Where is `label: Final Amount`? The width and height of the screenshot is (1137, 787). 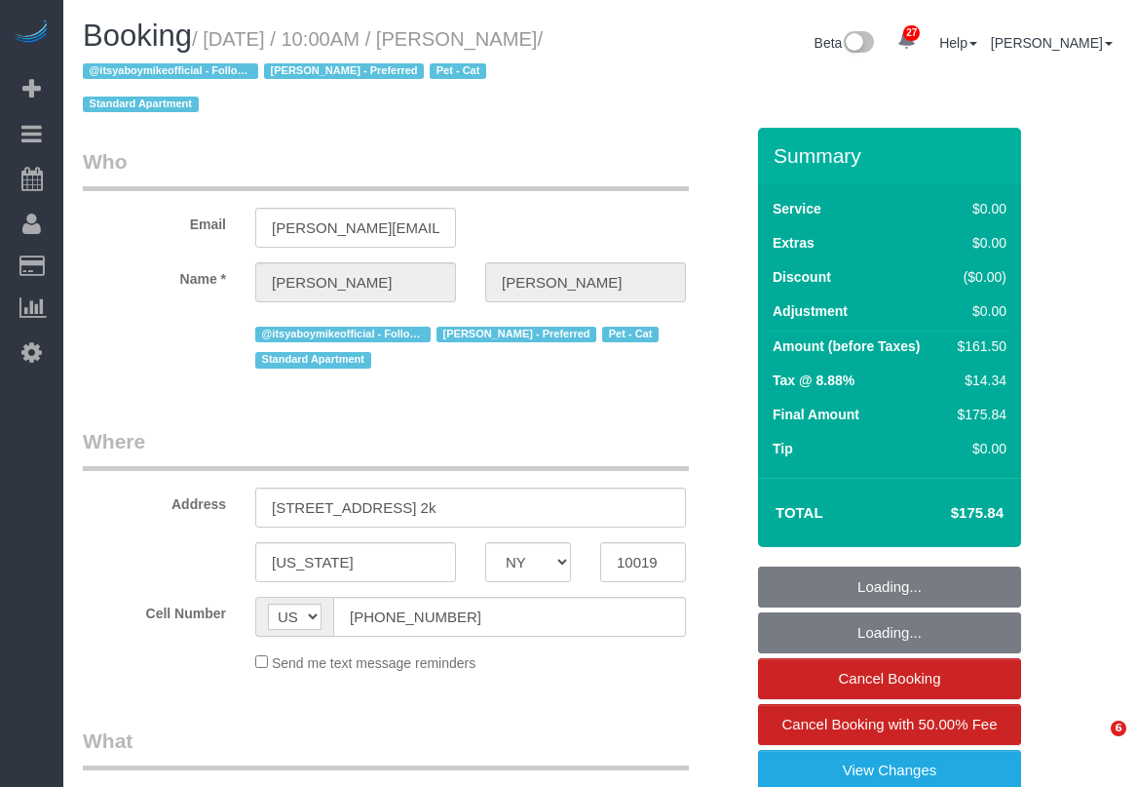
label: Final Amount is located at coordinates (816, 414).